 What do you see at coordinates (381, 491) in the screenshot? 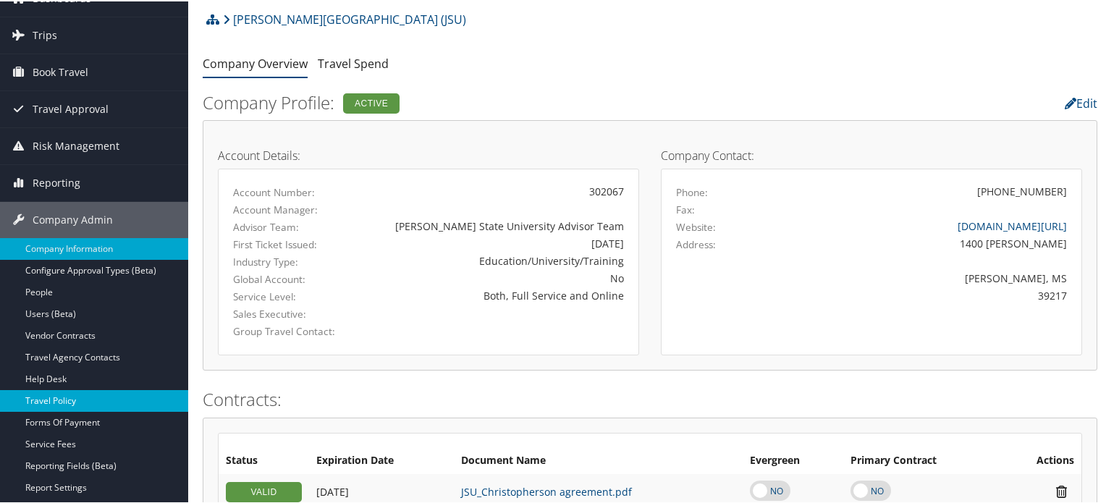
I see `div: Add/Edit Date` at bounding box center [381, 491].